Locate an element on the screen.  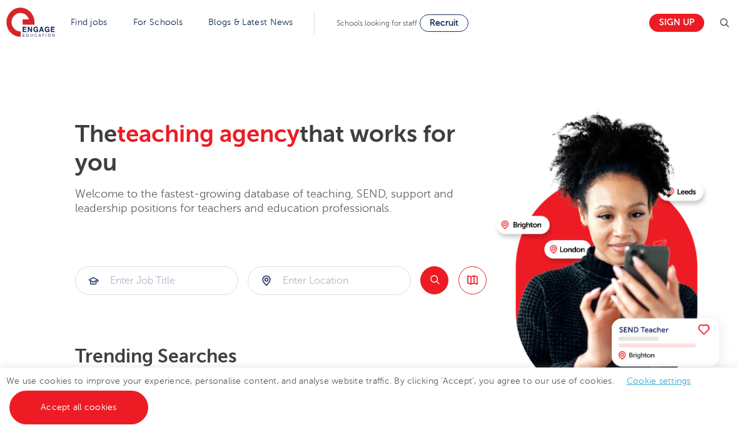
a: For Schools is located at coordinates (158, 22).